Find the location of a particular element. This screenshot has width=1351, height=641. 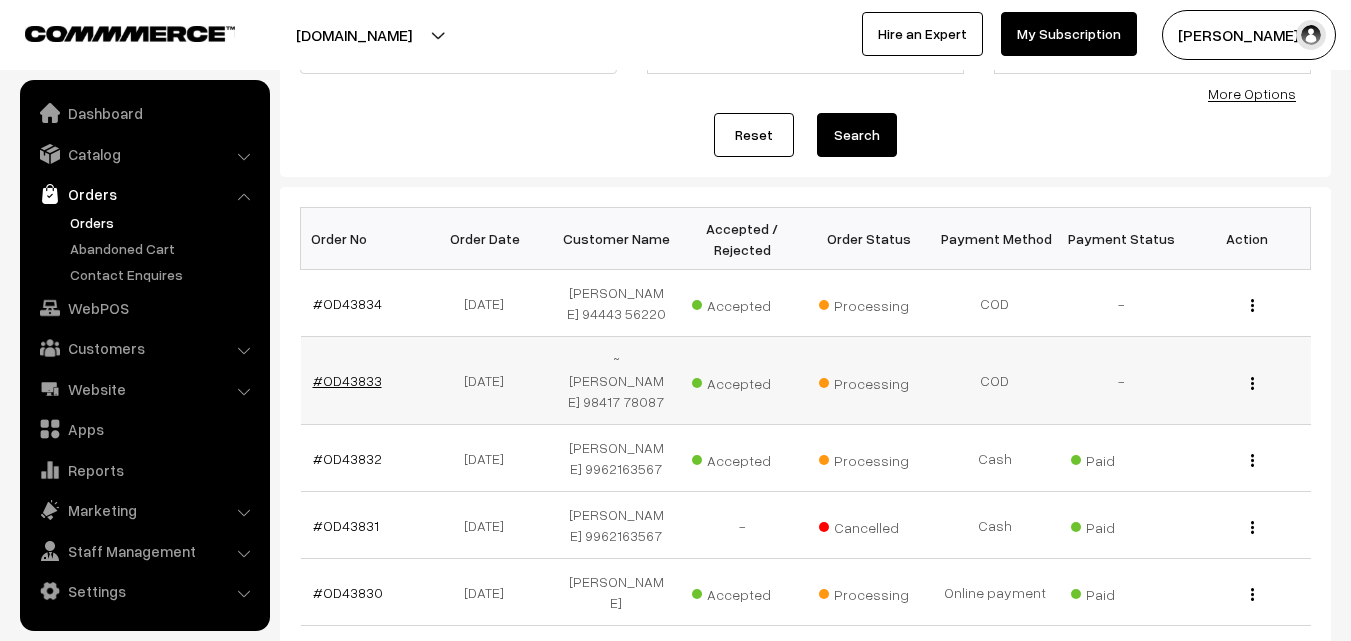

th: Payment Method is located at coordinates (995, 239).